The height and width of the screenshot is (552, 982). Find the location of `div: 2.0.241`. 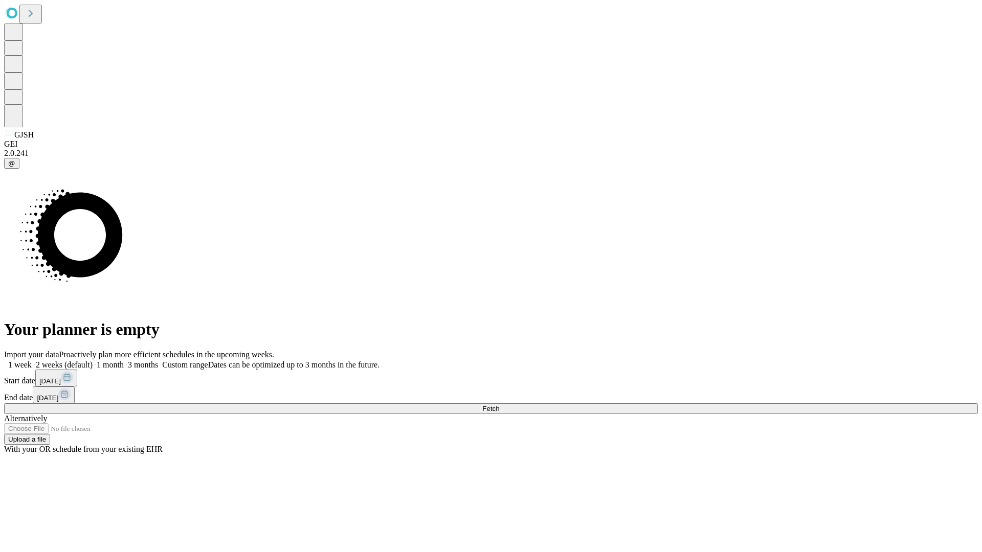

div: 2.0.241 is located at coordinates (491, 153).